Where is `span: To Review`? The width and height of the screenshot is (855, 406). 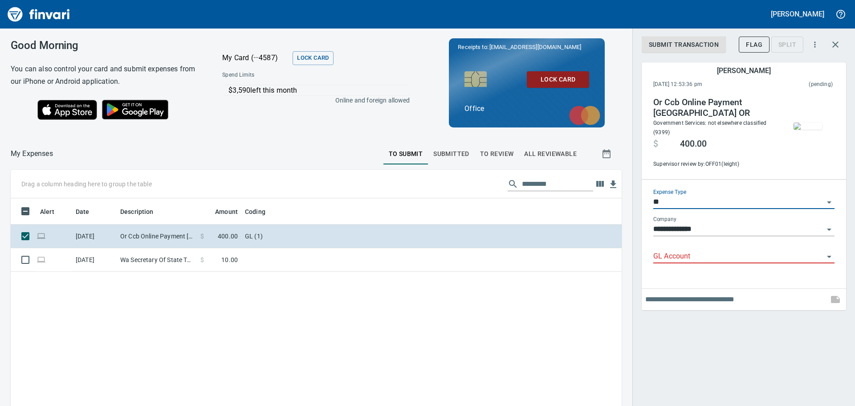 span: To Review is located at coordinates (497, 154).